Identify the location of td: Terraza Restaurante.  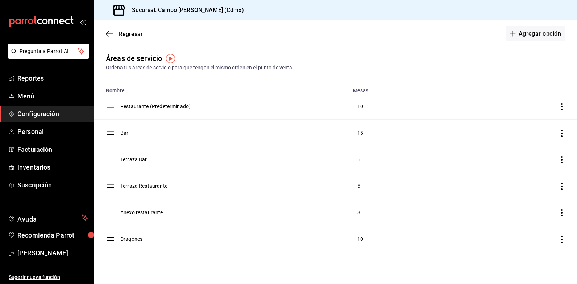
(235, 186).